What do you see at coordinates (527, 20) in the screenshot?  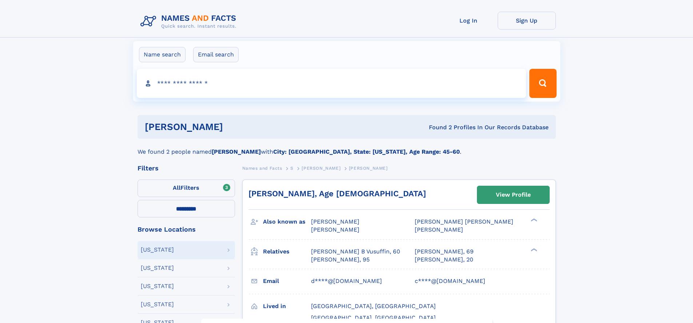 I see `a: Sign Up` at bounding box center [527, 20].